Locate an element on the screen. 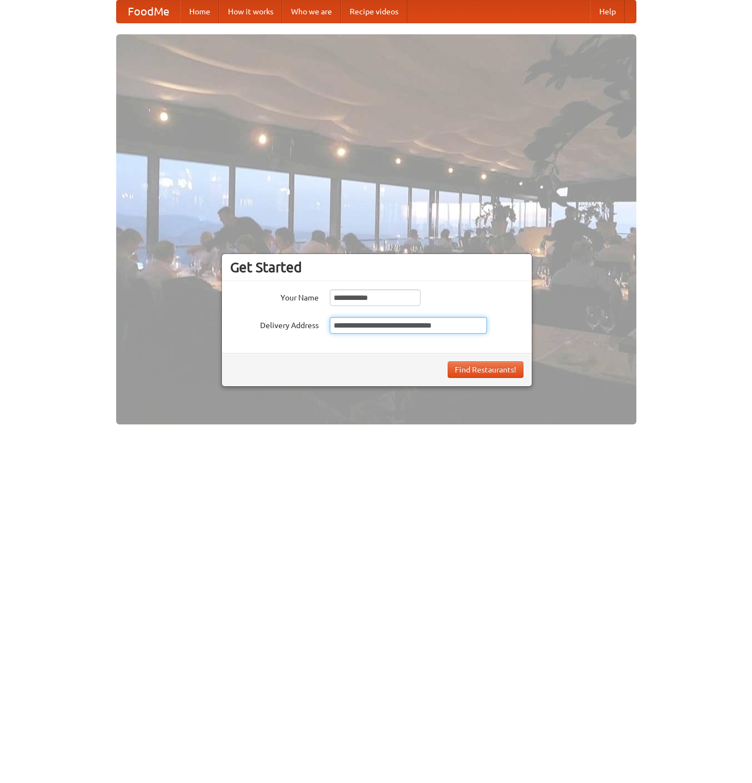  a: Home is located at coordinates (200, 12).